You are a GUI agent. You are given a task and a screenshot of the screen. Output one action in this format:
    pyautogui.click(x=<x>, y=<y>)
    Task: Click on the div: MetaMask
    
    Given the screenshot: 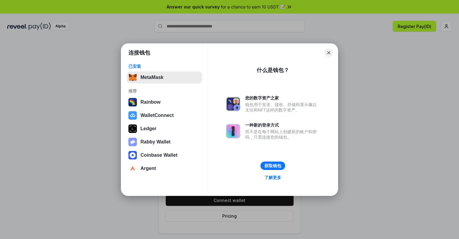 What is the action you would take?
    pyautogui.click(x=152, y=77)
    